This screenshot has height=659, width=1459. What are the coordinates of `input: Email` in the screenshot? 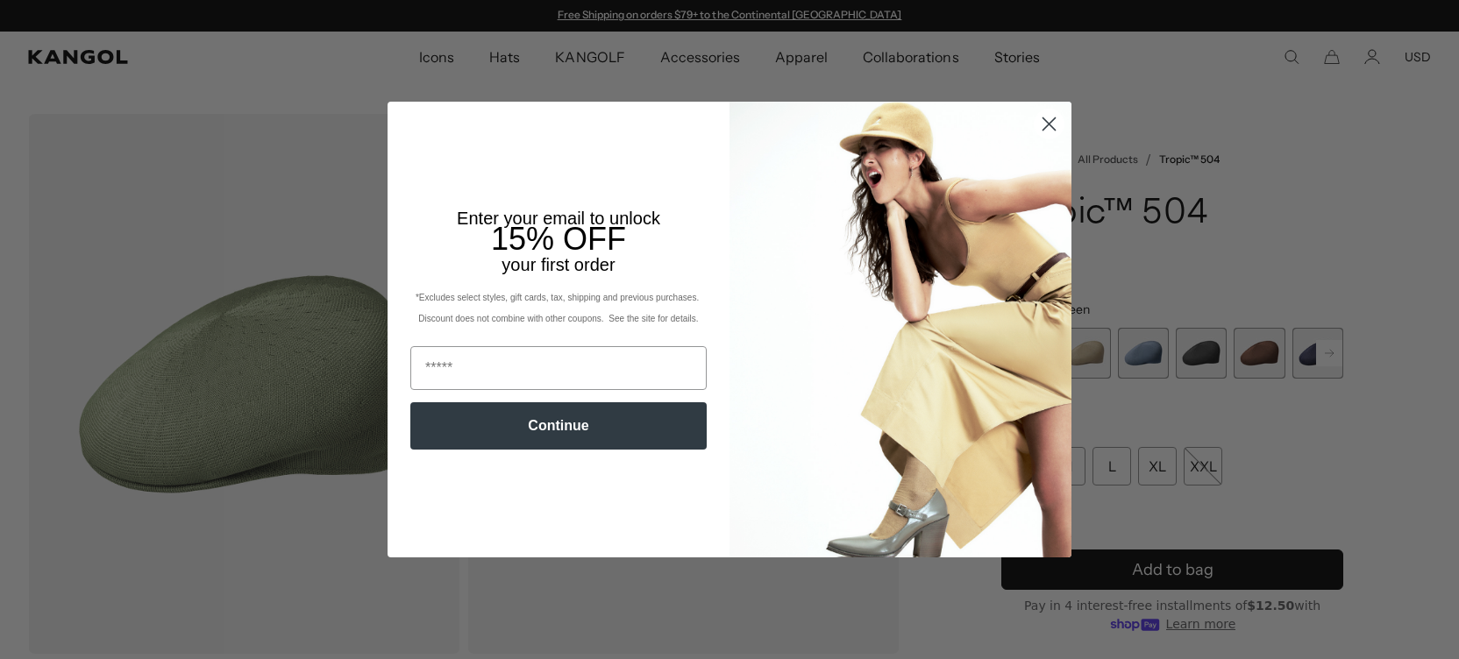 It's located at (558, 368).